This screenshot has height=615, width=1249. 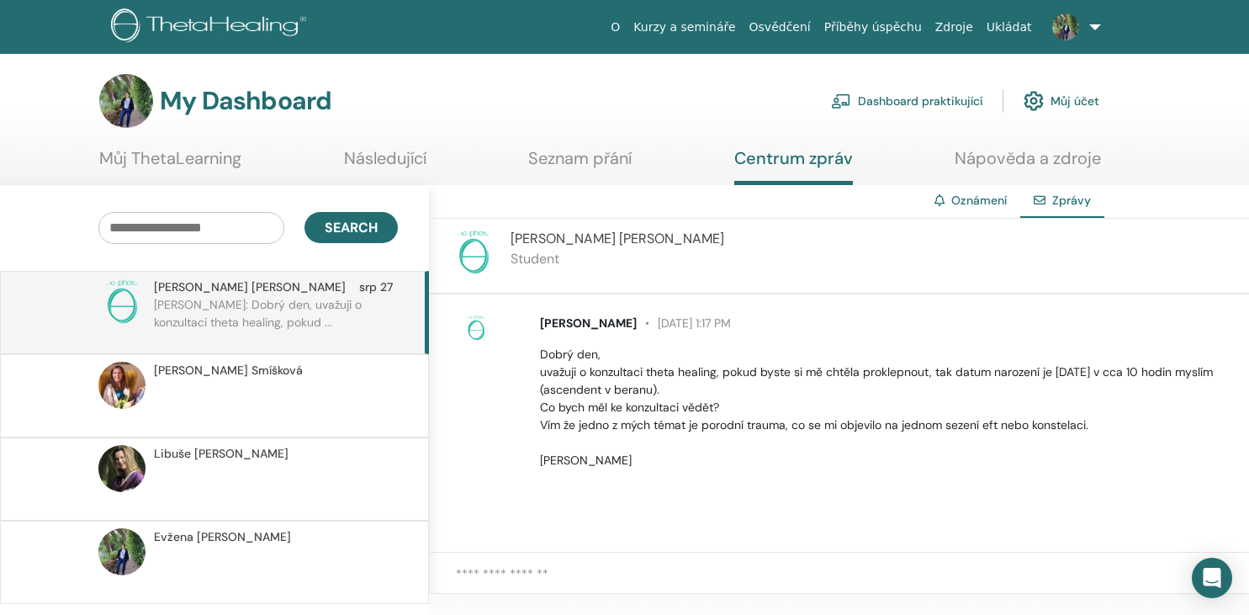 What do you see at coordinates (376, 287) in the screenshot?
I see `span: srp 27` at bounding box center [376, 287].